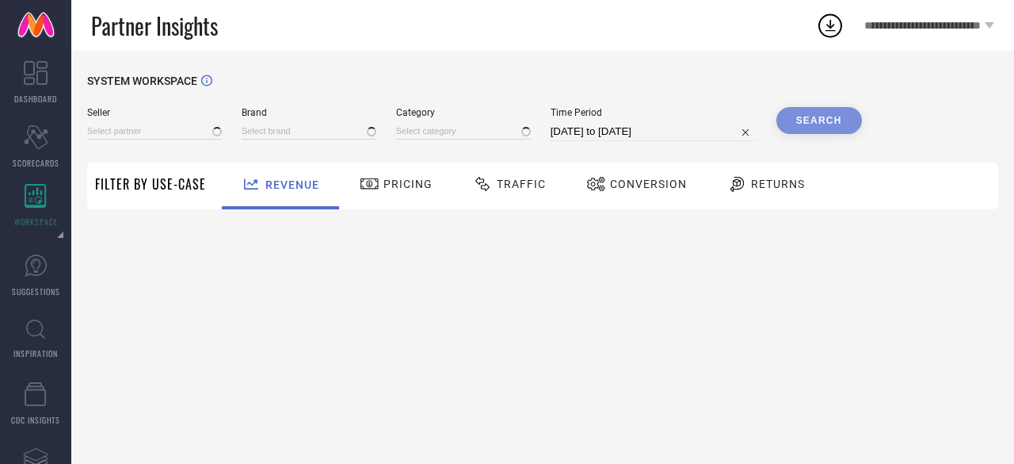  I want to click on span: Traffic, so click(521, 184).